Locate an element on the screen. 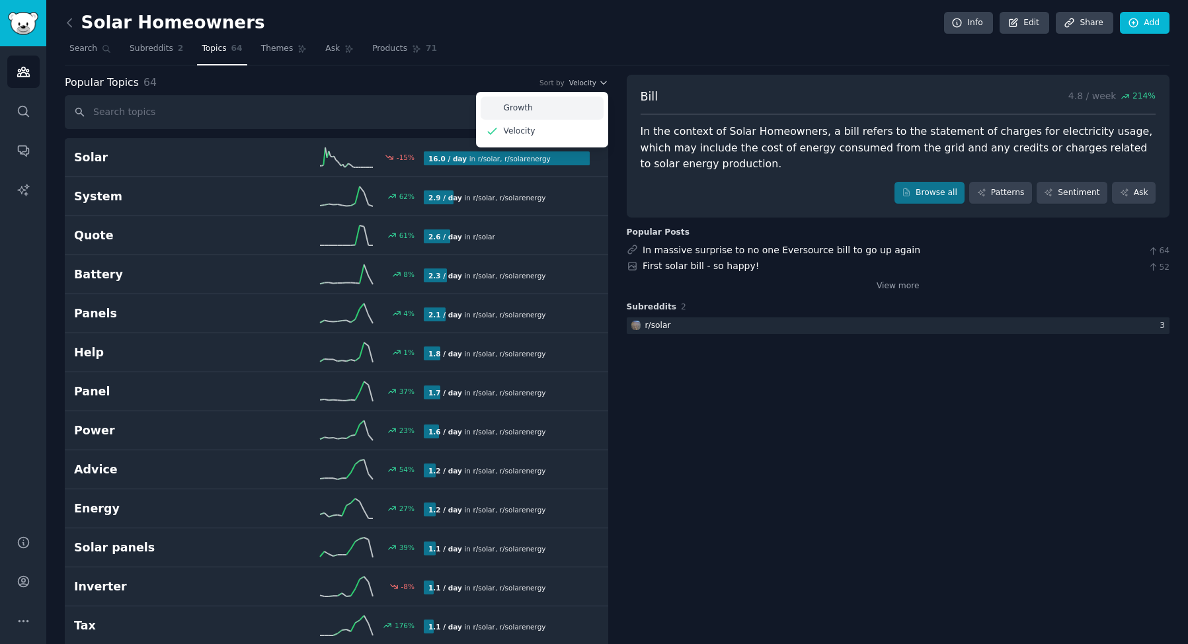 This screenshot has width=1188, height=644. b: 1.7 / day is located at coordinates (445, 393).